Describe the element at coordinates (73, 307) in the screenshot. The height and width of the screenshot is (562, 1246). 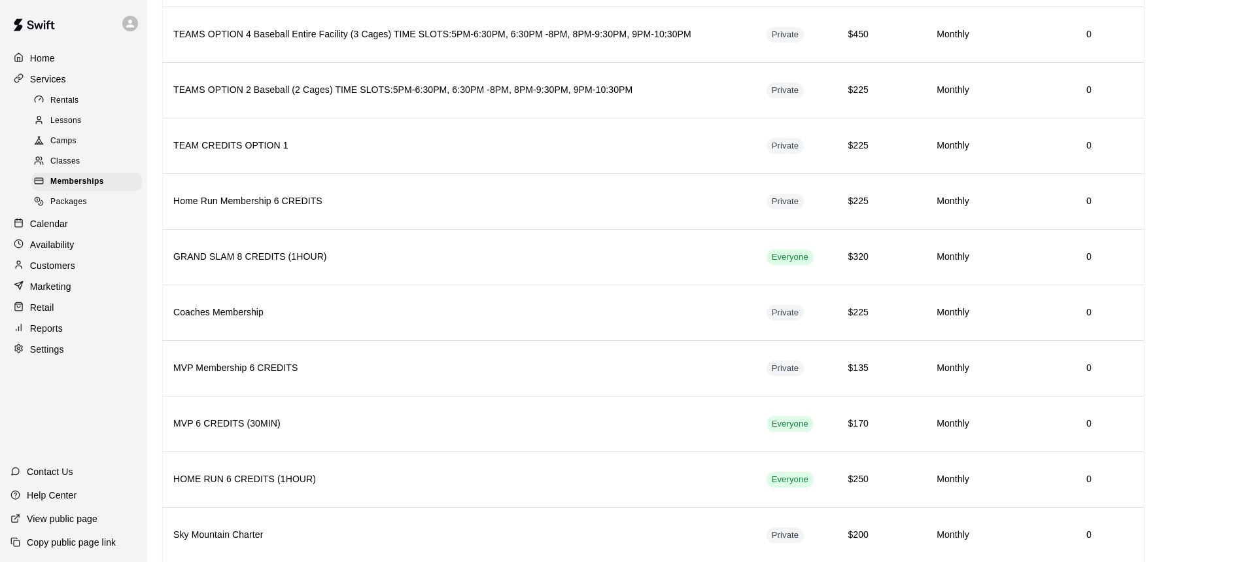
I see `div: Retail` at that location.